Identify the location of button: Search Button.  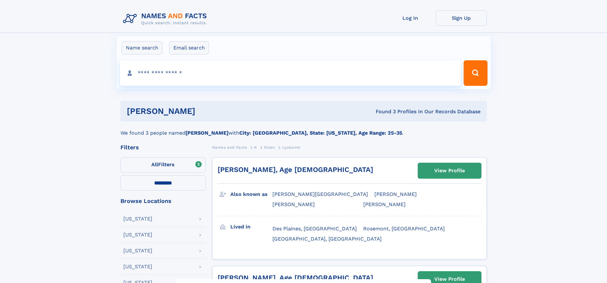
(475, 73).